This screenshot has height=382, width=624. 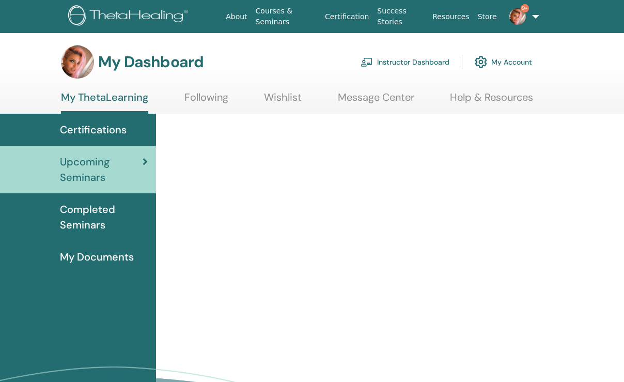 I want to click on h3: My Dashboard, so click(x=151, y=62).